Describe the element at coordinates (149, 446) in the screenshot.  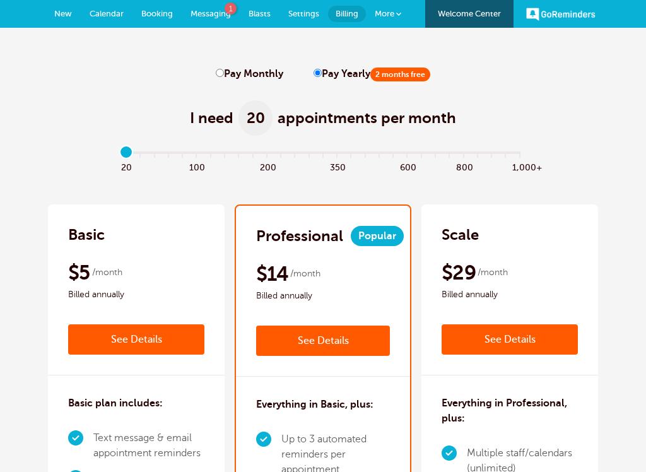
I see `li: Text message & email appointment reminders` at that location.